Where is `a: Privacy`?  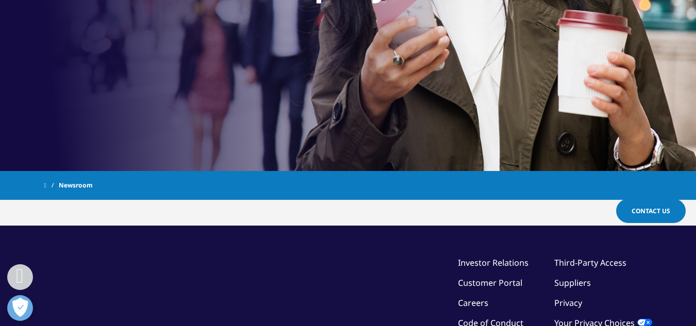 a: Privacy is located at coordinates (568, 303).